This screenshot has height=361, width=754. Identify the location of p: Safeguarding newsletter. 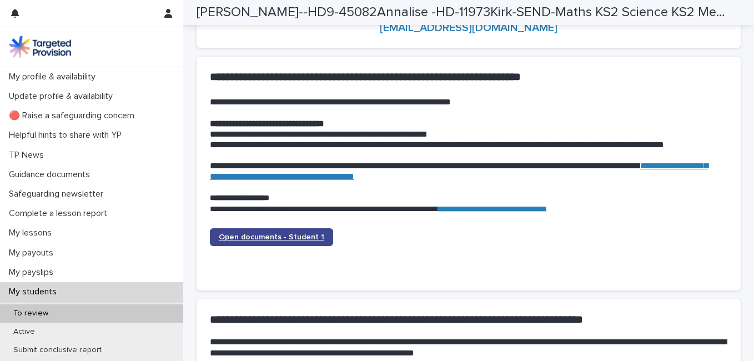
(58, 194).